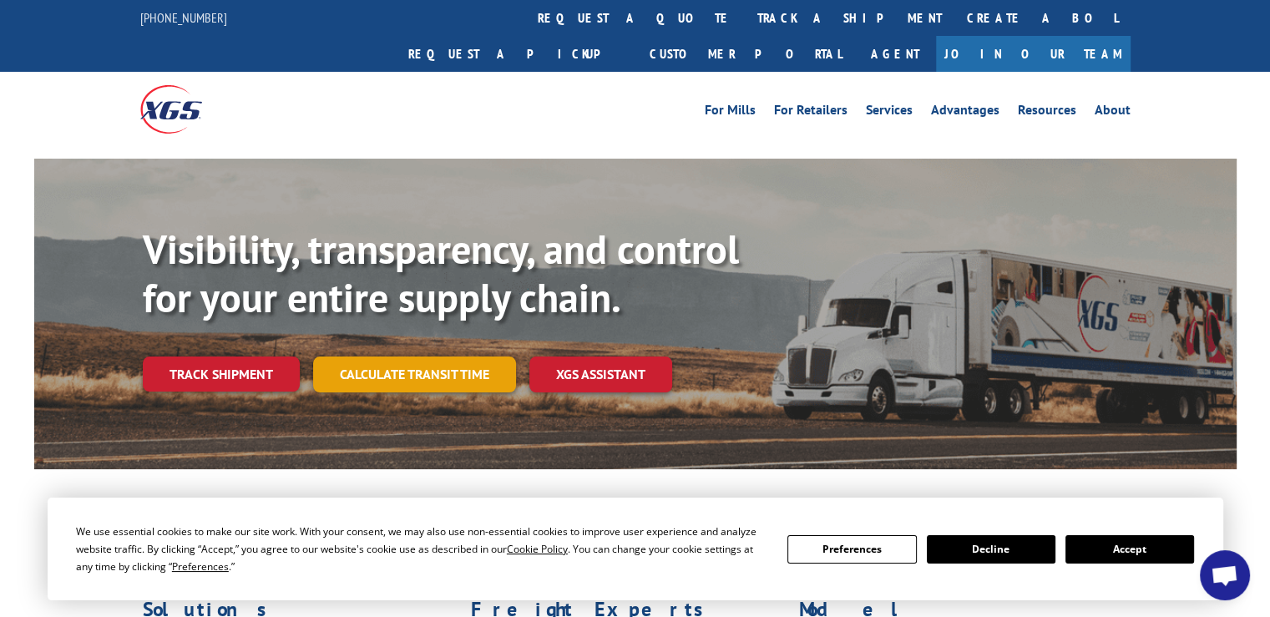 The image size is (1270, 617). I want to click on a: Resources, so click(1047, 113).